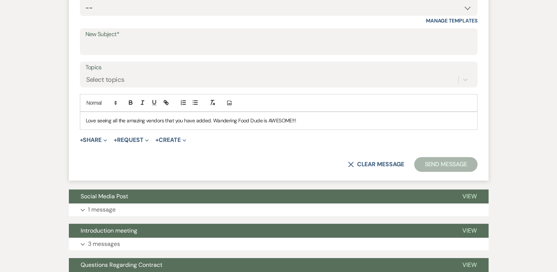 This screenshot has width=557, height=272. I want to click on button: Questions Regarding Contract, so click(259, 265).